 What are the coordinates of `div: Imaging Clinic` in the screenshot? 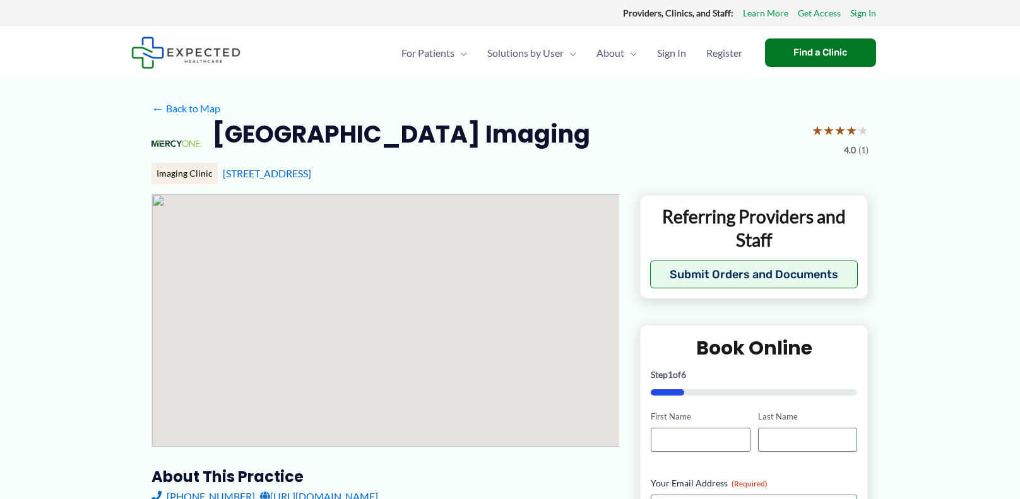 It's located at (184, 174).